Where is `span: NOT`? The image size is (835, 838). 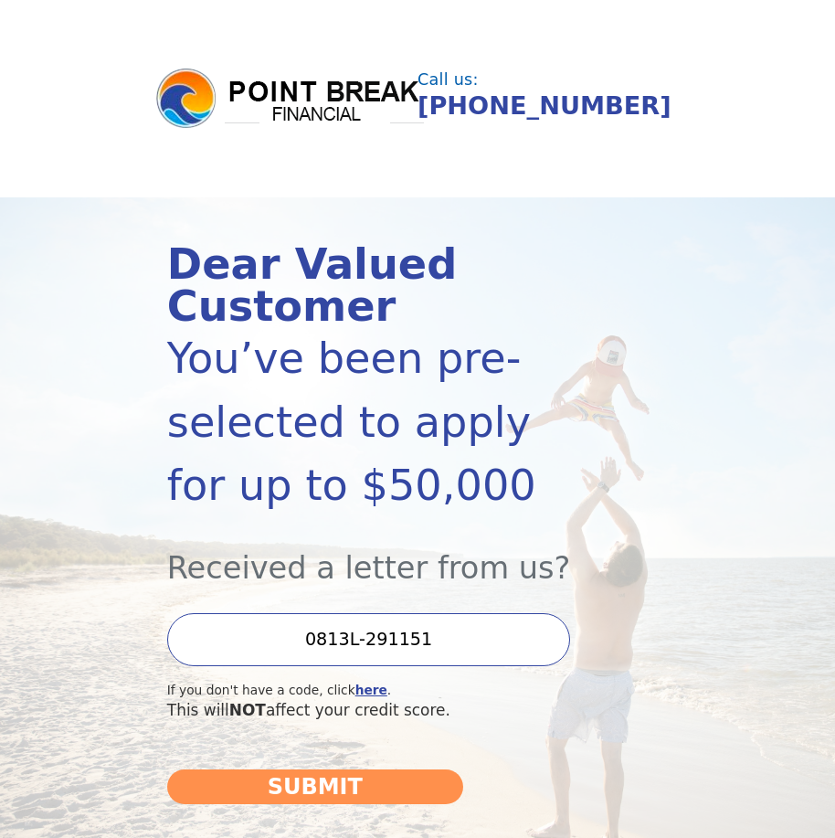
span: NOT is located at coordinates (248, 710).